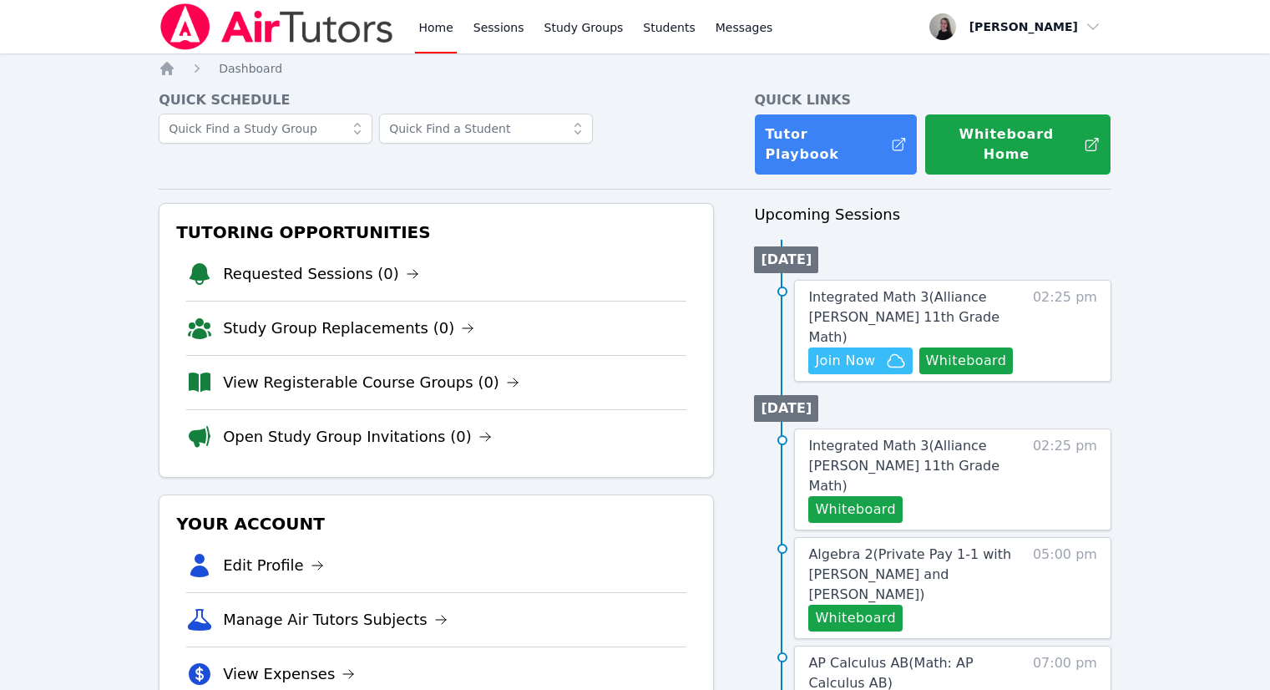 The width and height of the screenshot is (1270, 690). I want to click on h3: Upcoming Sessions, so click(932, 215).